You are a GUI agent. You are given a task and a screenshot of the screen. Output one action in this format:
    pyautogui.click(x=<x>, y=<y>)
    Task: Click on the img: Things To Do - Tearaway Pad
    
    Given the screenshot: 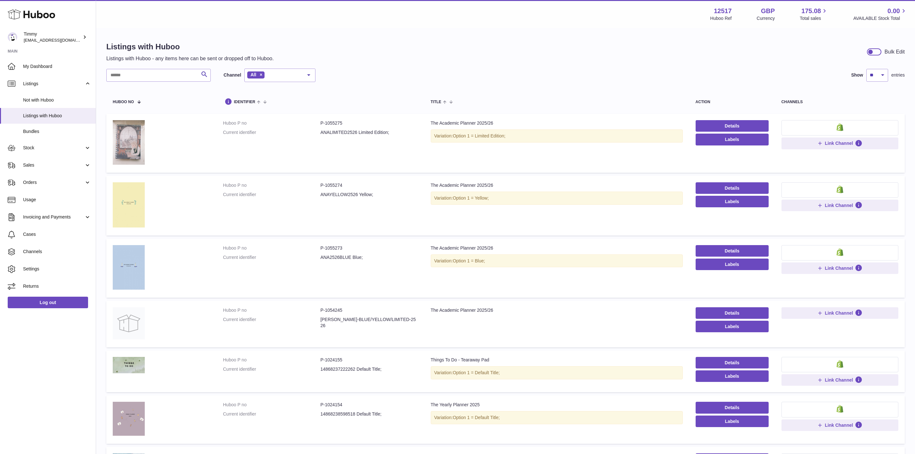 What is the action you would take?
    pyautogui.click(x=129, y=365)
    